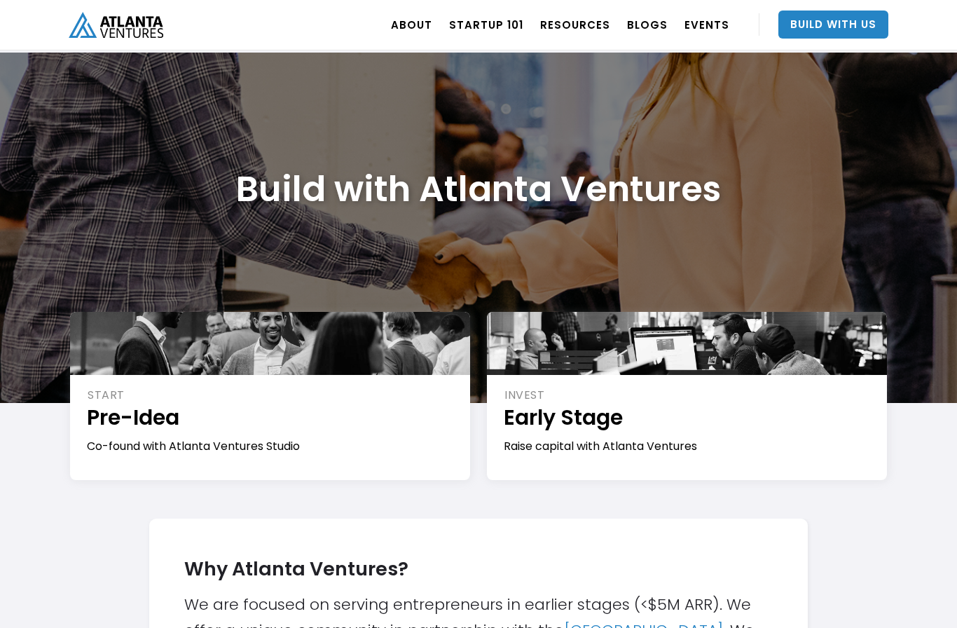 The width and height of the screenshot is (957, 628). I want to click on div: Co-found with Atlanta Ventures Studio, so click(270, 446).